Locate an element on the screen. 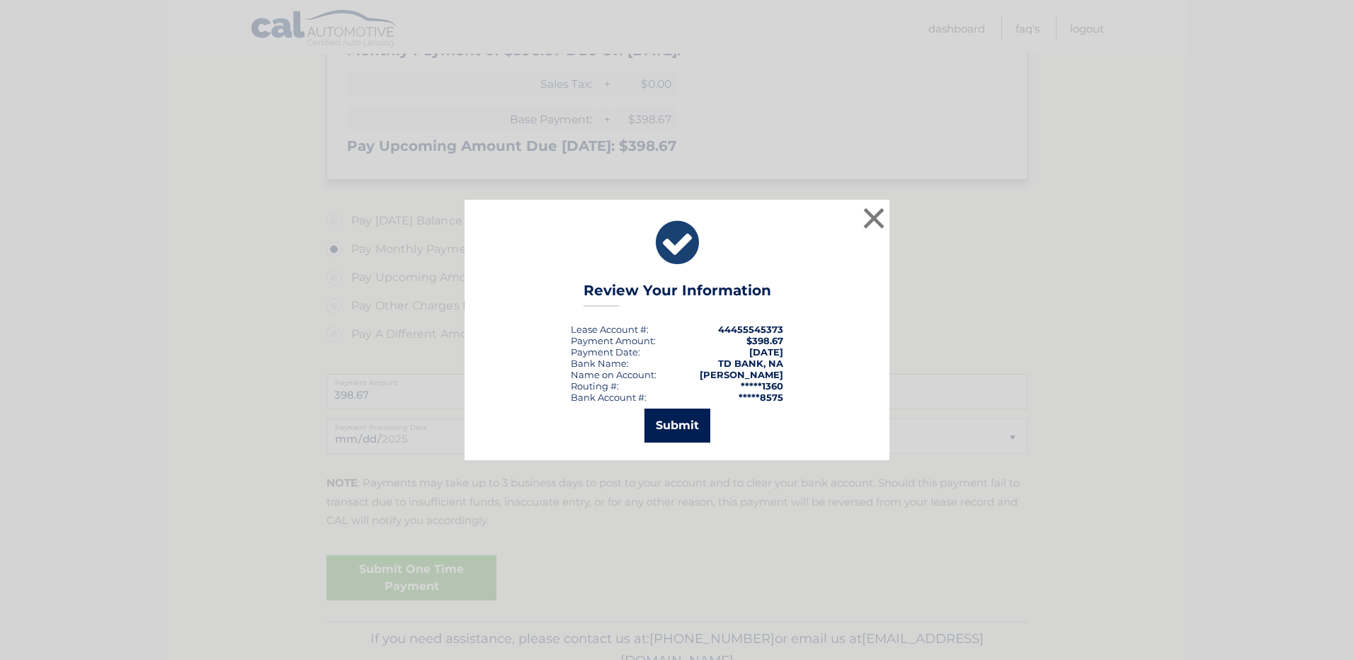 The image size is (1354, 660). span: $398.67 is located at coordinates (765, 341).